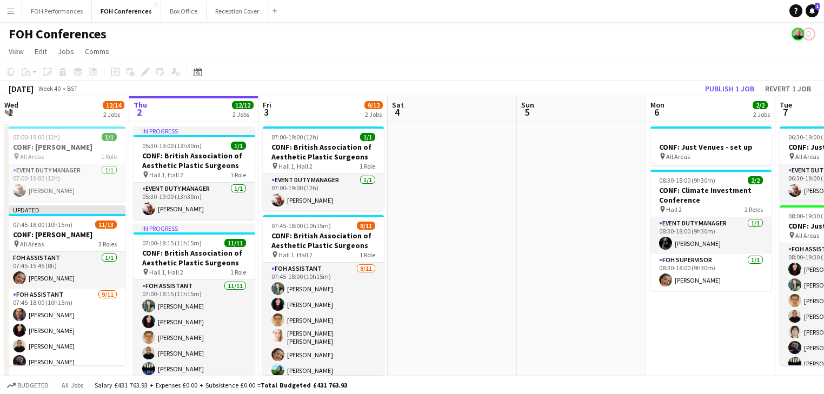 This screenshot has height=394, width=824. I want to click on span: 8/11, so click(366, 226).